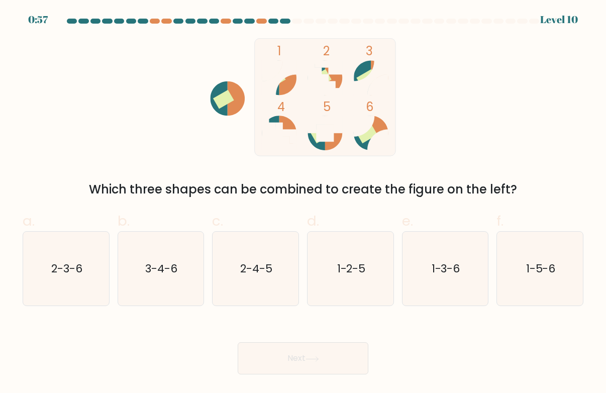  I want to click on text: 1-2-5, so click(351, 268).